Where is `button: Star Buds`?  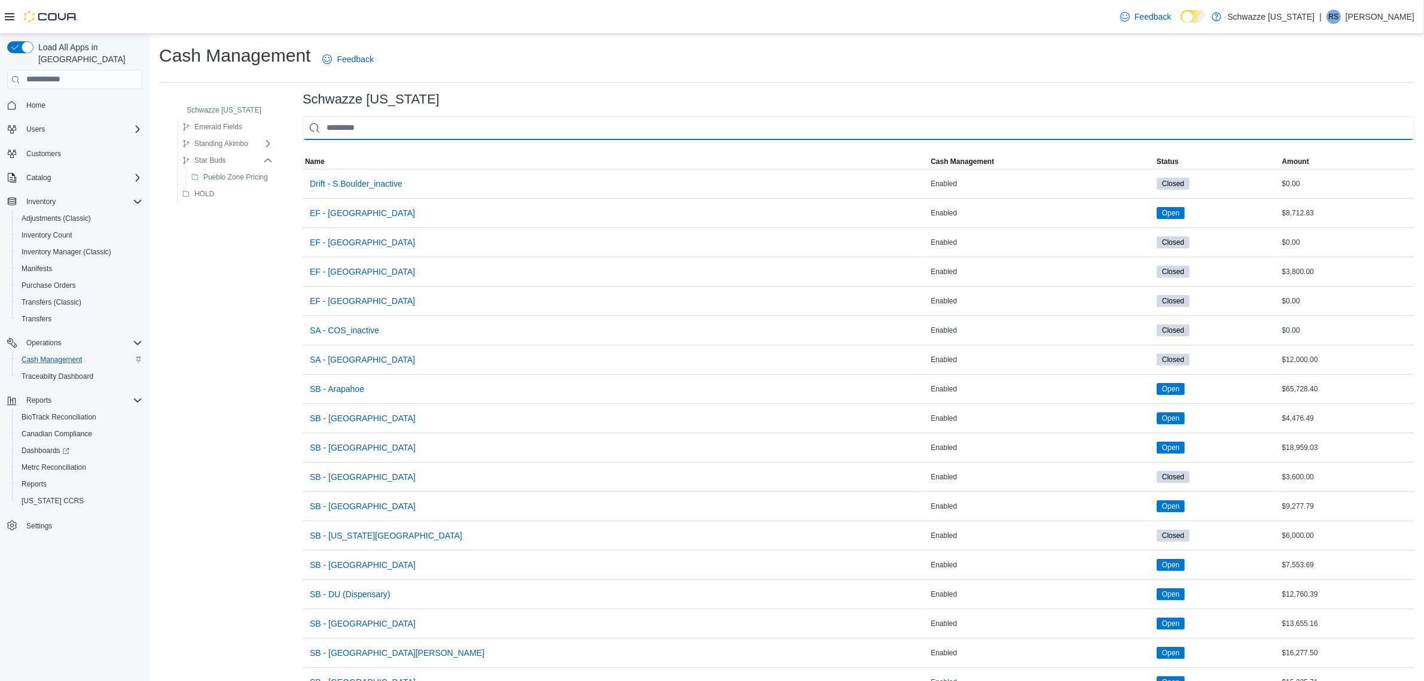 button: Star Buds is located at coordinates (204, 160).